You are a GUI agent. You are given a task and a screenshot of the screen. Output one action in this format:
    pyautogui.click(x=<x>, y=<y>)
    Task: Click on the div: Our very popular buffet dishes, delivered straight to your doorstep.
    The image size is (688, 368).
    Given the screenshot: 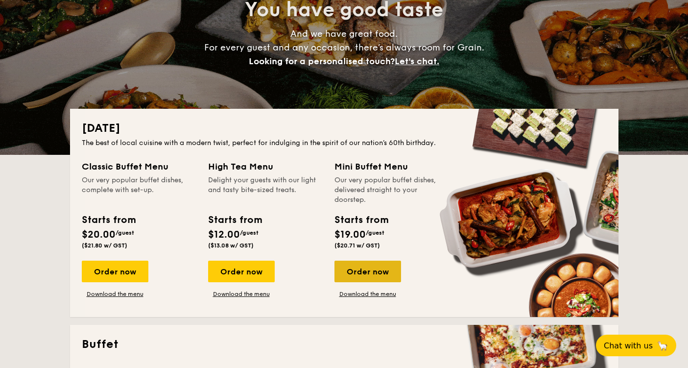 What is the action you would take?
    pyautogui.click(x=392, y=190)
    